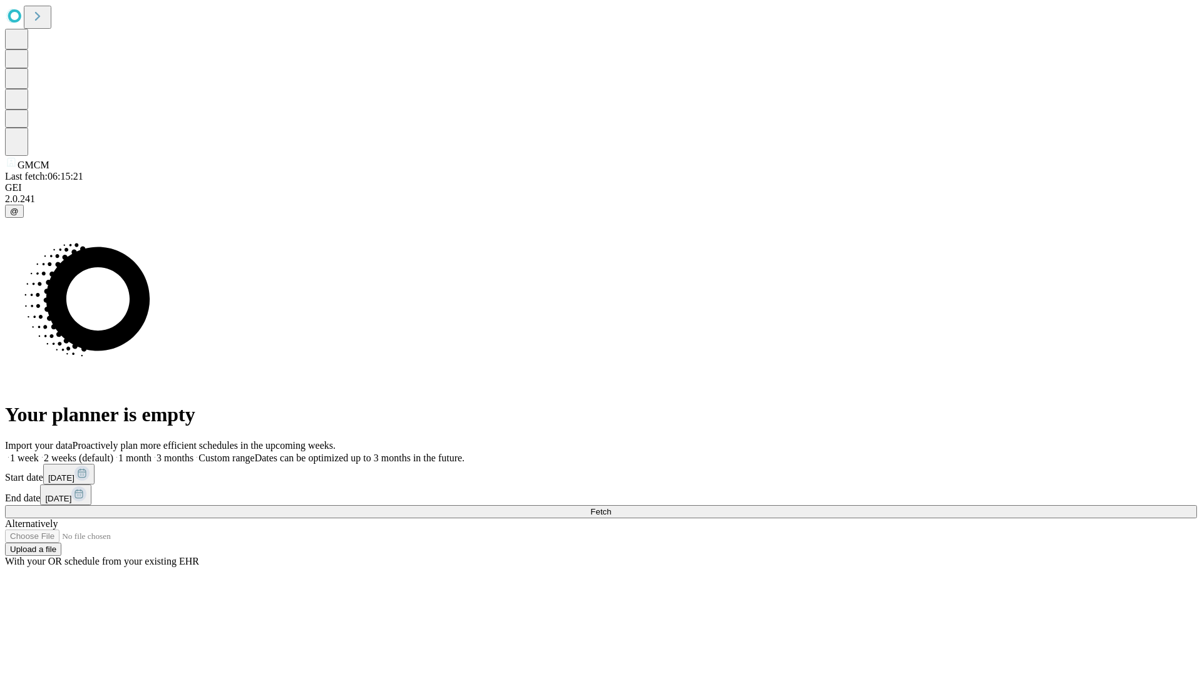 The width and height of the screenshot is (1202, 676). What do you see at coordinates (78, 458) in the screenshot?
I see `span: 2 weeks (default)` at bounding box center [78, 458].